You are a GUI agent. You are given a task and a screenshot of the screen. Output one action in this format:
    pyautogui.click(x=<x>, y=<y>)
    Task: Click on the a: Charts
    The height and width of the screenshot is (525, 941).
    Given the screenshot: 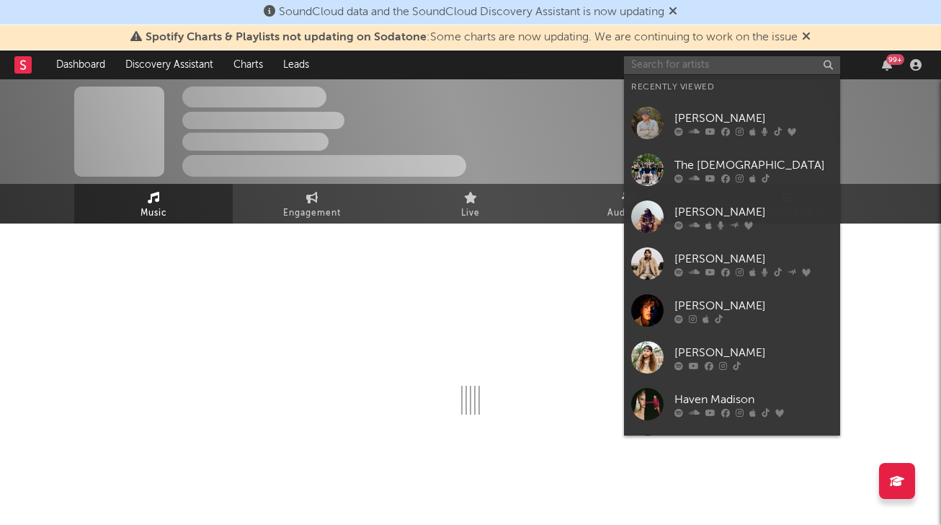 What is the action you would take?
    pyautogui.click(x=248, y=65)
    